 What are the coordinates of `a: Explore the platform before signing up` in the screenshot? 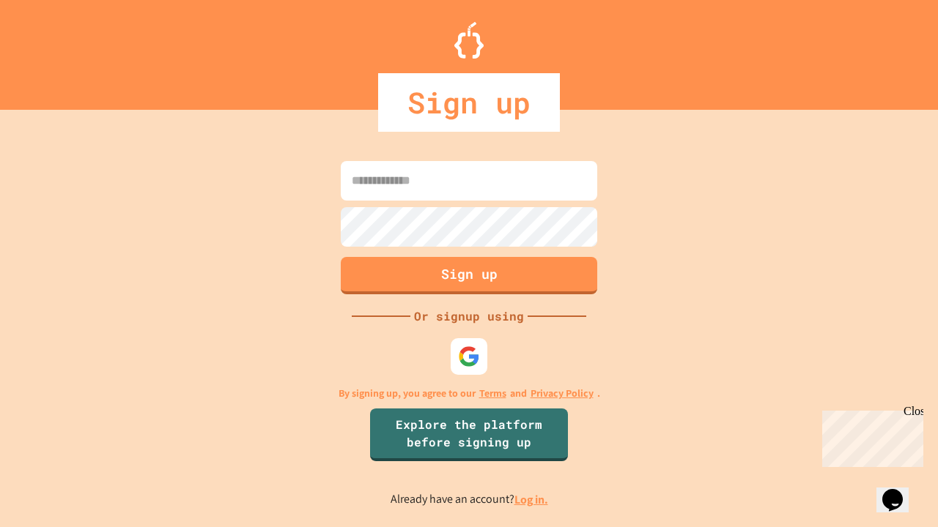 It's located at (469, 435).